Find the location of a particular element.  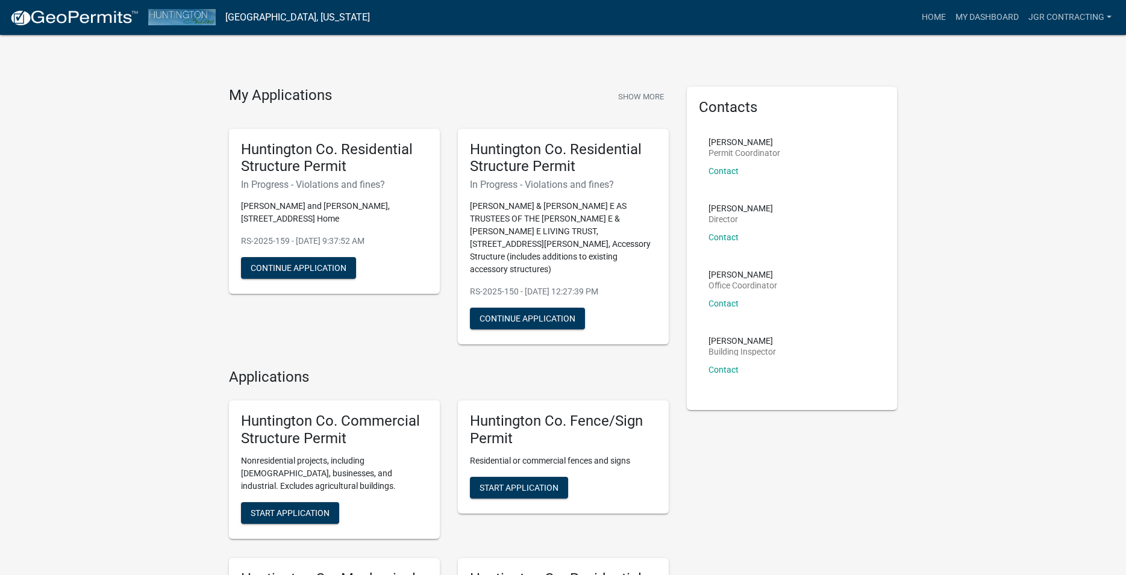

a: Home is located at coordinates (934, 17).